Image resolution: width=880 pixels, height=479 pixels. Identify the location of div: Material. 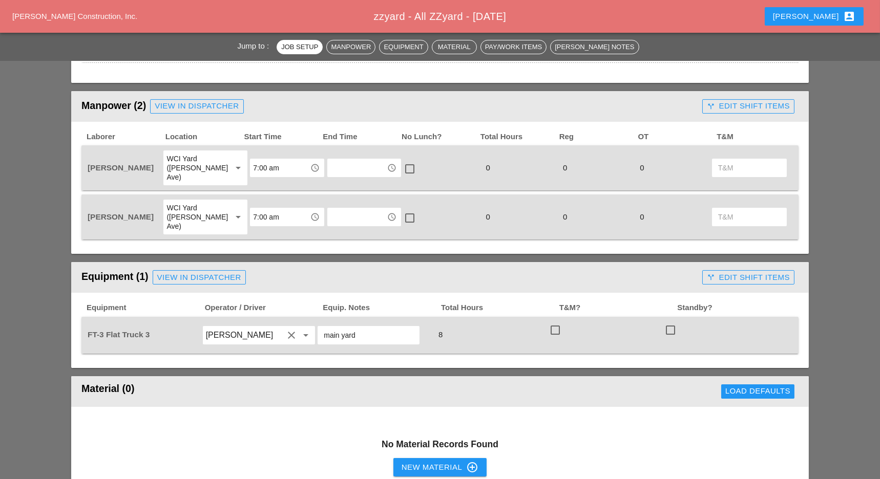
(454, 47).